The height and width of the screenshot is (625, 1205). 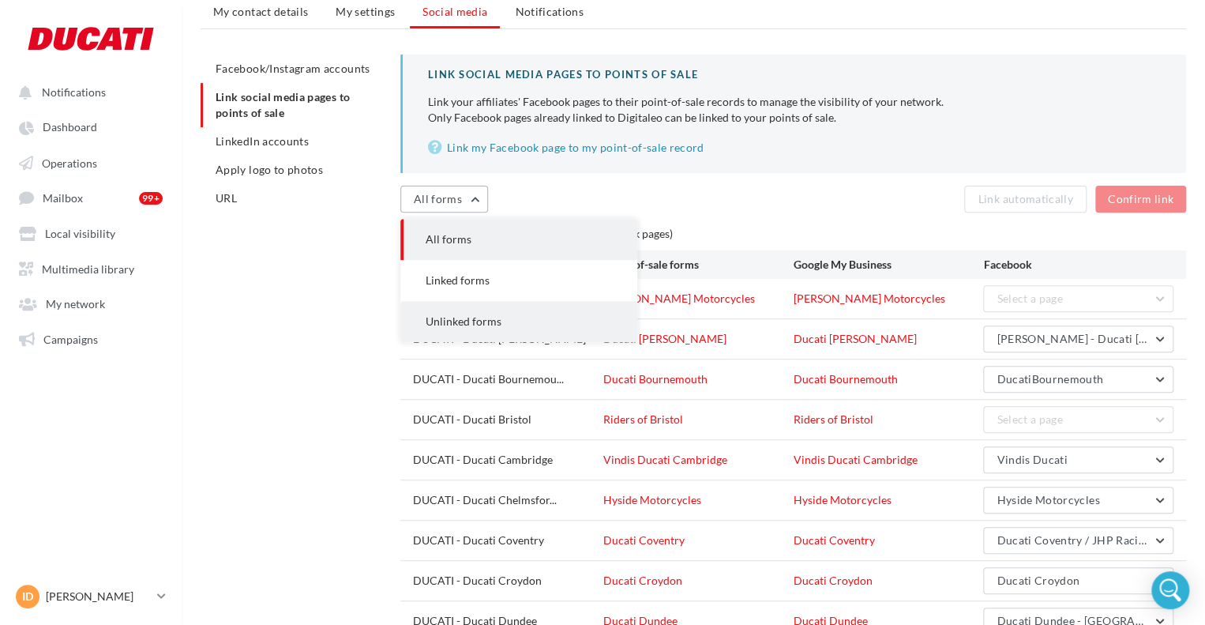 I want to click on a: Campaigns, so click(x=91, y=338).